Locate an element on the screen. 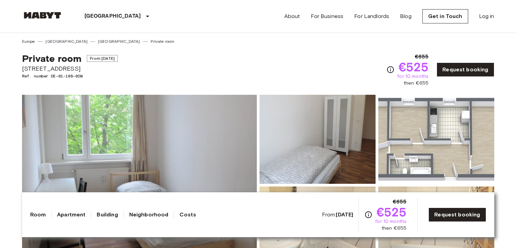  a: Log in is located at coordinates (486, 16).